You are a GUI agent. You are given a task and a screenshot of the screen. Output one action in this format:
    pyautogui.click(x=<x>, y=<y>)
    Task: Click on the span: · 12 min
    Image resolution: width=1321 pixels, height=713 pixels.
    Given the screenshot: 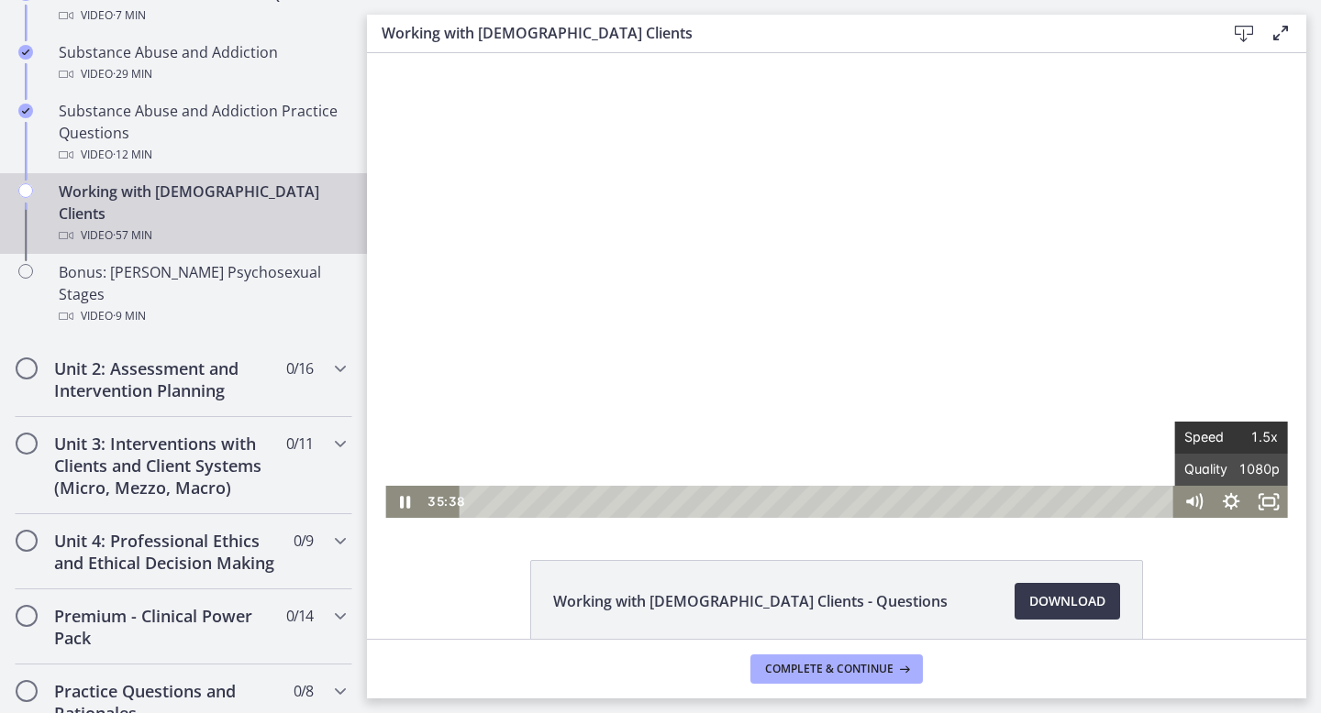 What is the action you would take?
    pyautogui.click(x=132, y=155)
    